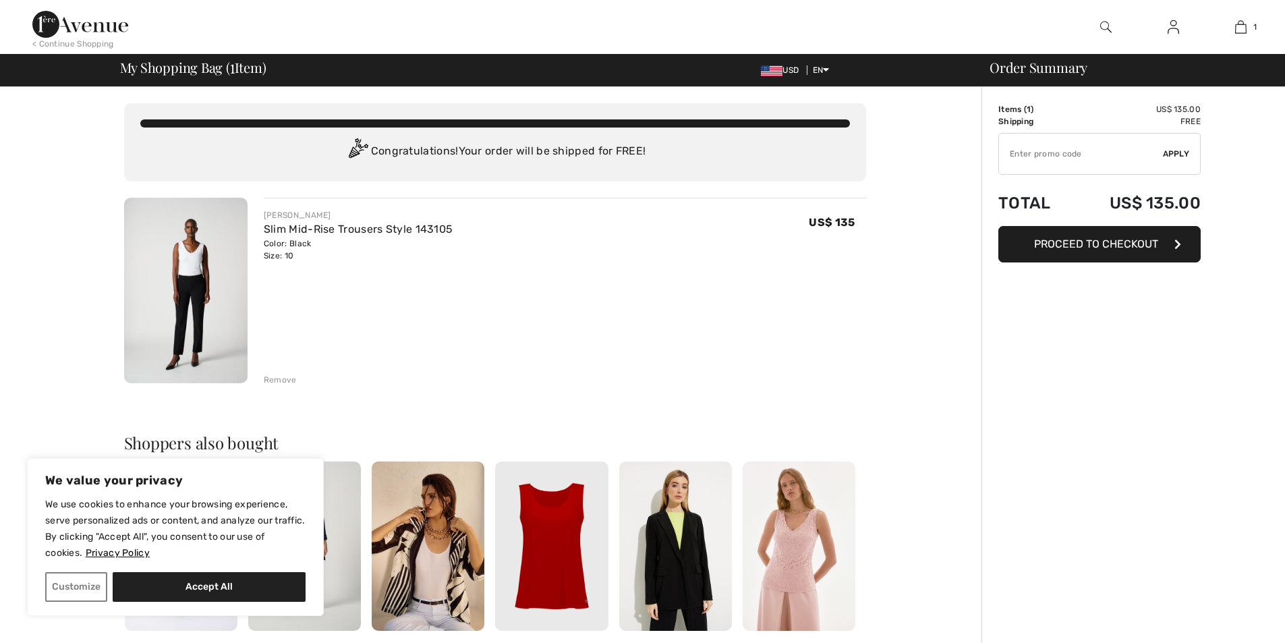 The image size is (1285, 643). Describe the element at coordinates (175, 480) in the screenshot. I see `p: We value your privacy` at that location.